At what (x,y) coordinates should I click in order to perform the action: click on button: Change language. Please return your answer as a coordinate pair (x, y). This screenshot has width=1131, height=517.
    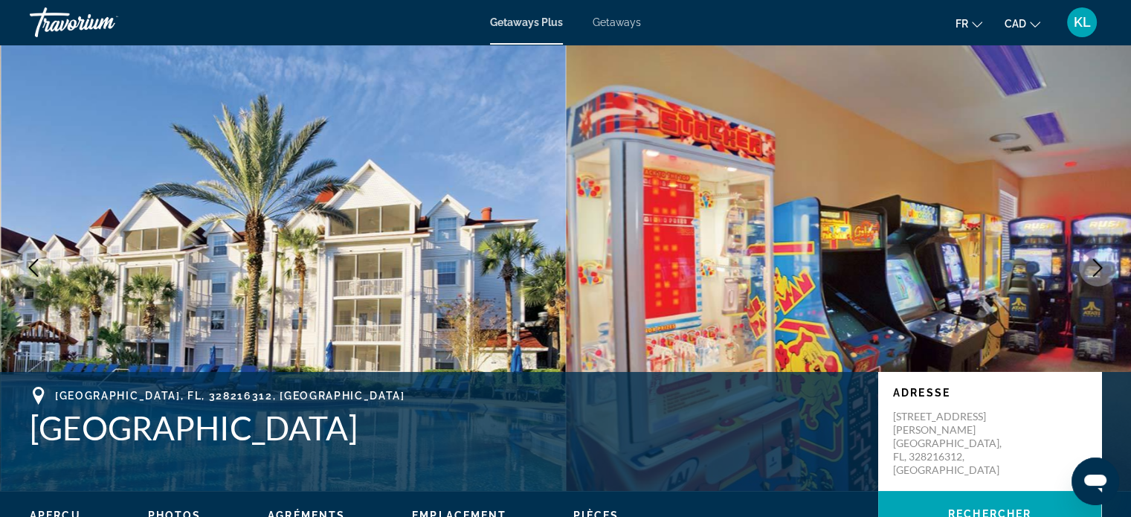
    Looking at the image, I should click on (969, 23).